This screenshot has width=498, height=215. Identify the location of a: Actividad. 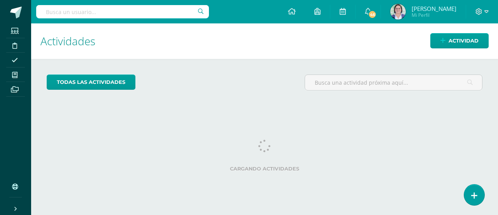
(460, 40).